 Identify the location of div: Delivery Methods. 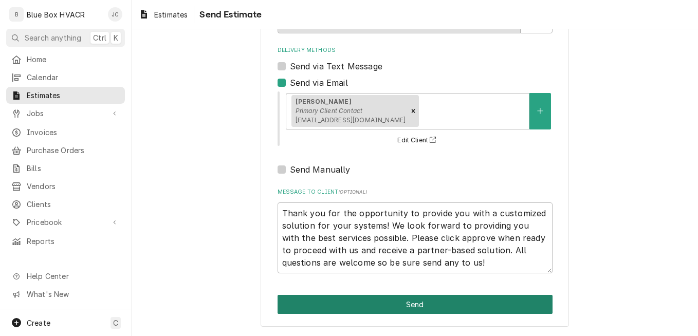
(415, 111).